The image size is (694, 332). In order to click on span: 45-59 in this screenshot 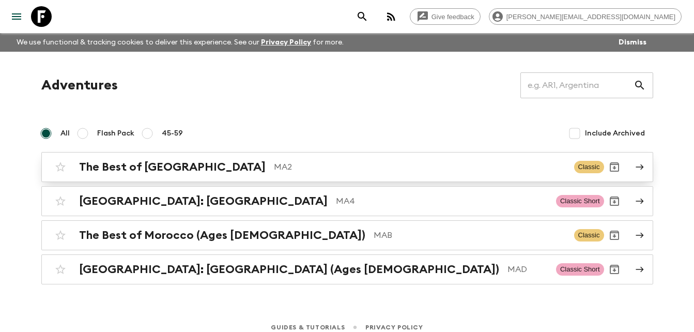, I will do `click(172, 133)`.